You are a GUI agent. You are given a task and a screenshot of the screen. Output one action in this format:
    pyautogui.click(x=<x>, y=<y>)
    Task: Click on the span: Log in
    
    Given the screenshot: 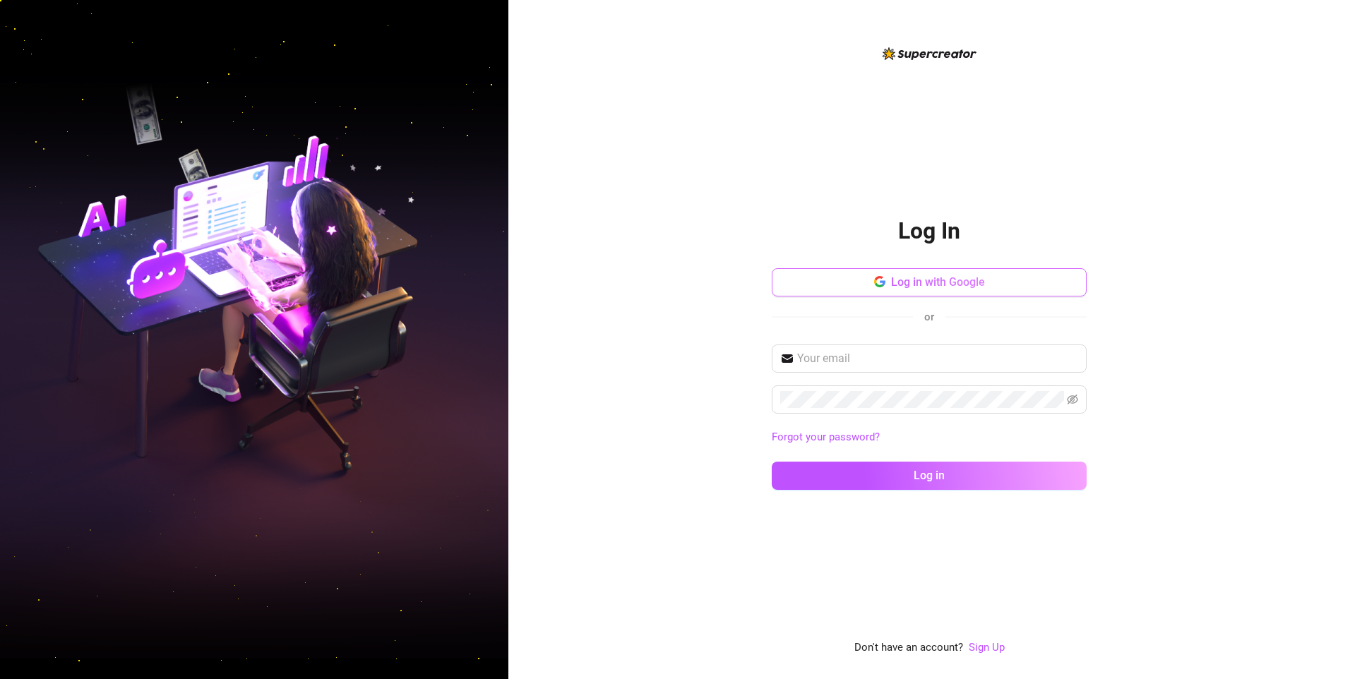 What is the action you would take?
    pyautogui.click(x=929, y=475)
    